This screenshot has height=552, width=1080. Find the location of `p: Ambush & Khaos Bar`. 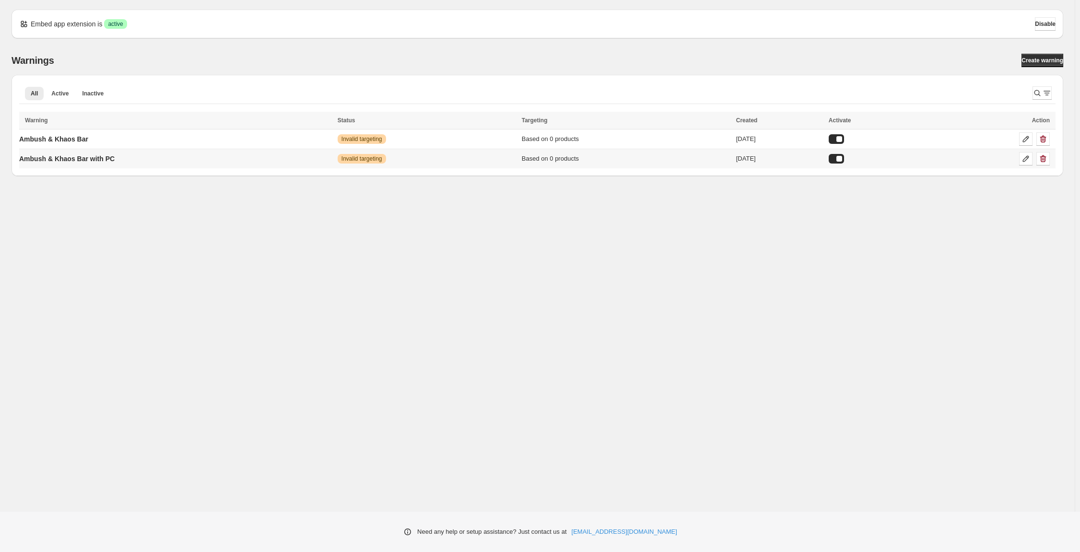

p: Ambush & Khaos Bar is located at coordinates (54, 139).